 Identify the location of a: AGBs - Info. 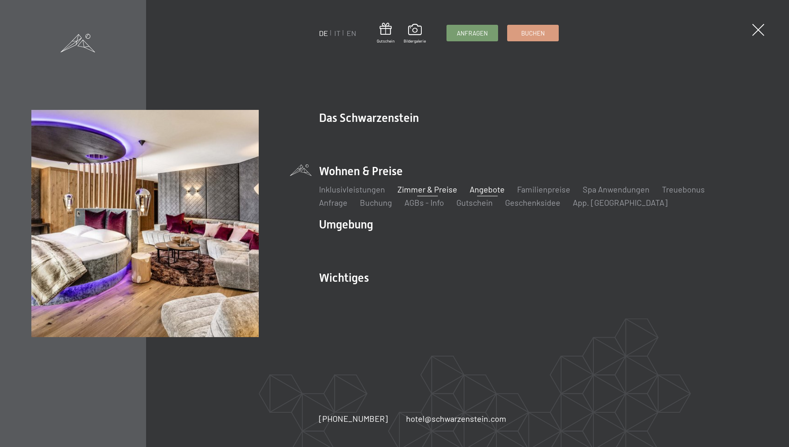
(424, 202).